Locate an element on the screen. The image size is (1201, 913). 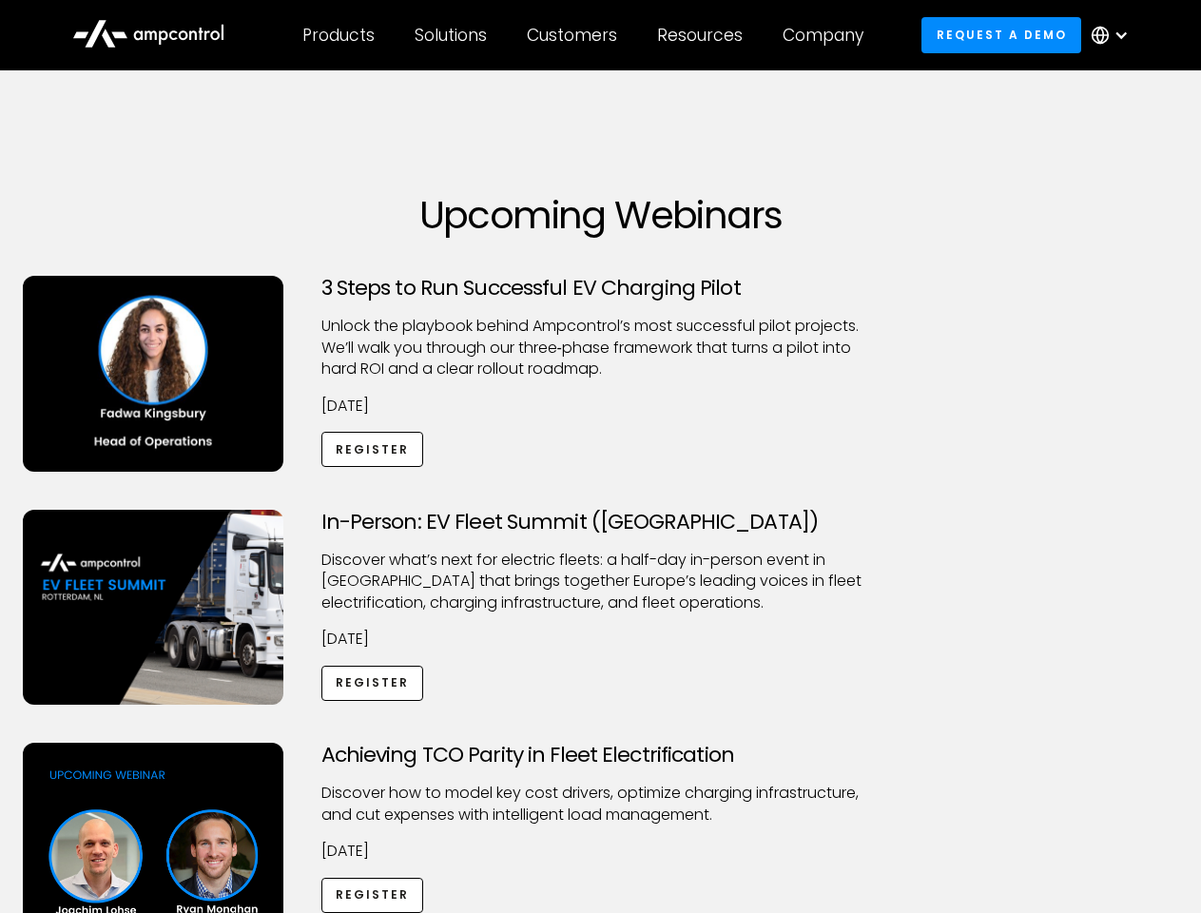
div: Products is located at coordinates (338, 35).